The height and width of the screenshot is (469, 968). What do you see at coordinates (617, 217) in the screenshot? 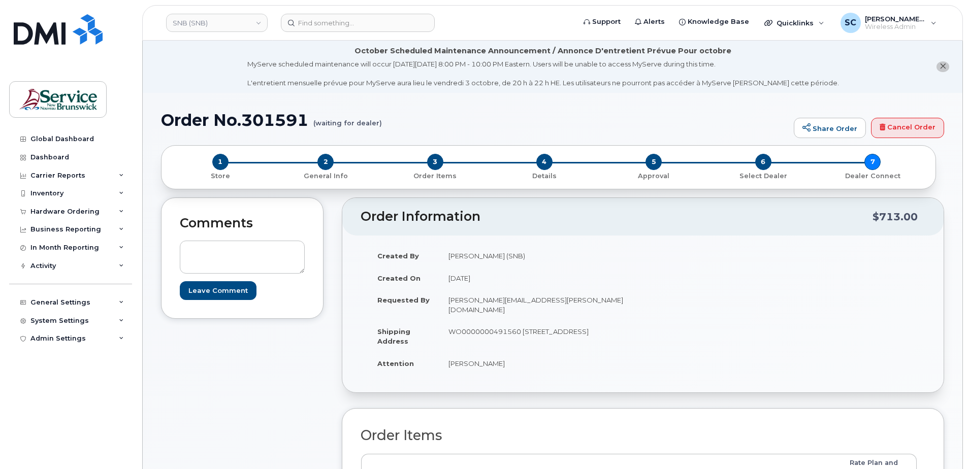
I see `h2: Order Information` at bounding box center [617, 217].